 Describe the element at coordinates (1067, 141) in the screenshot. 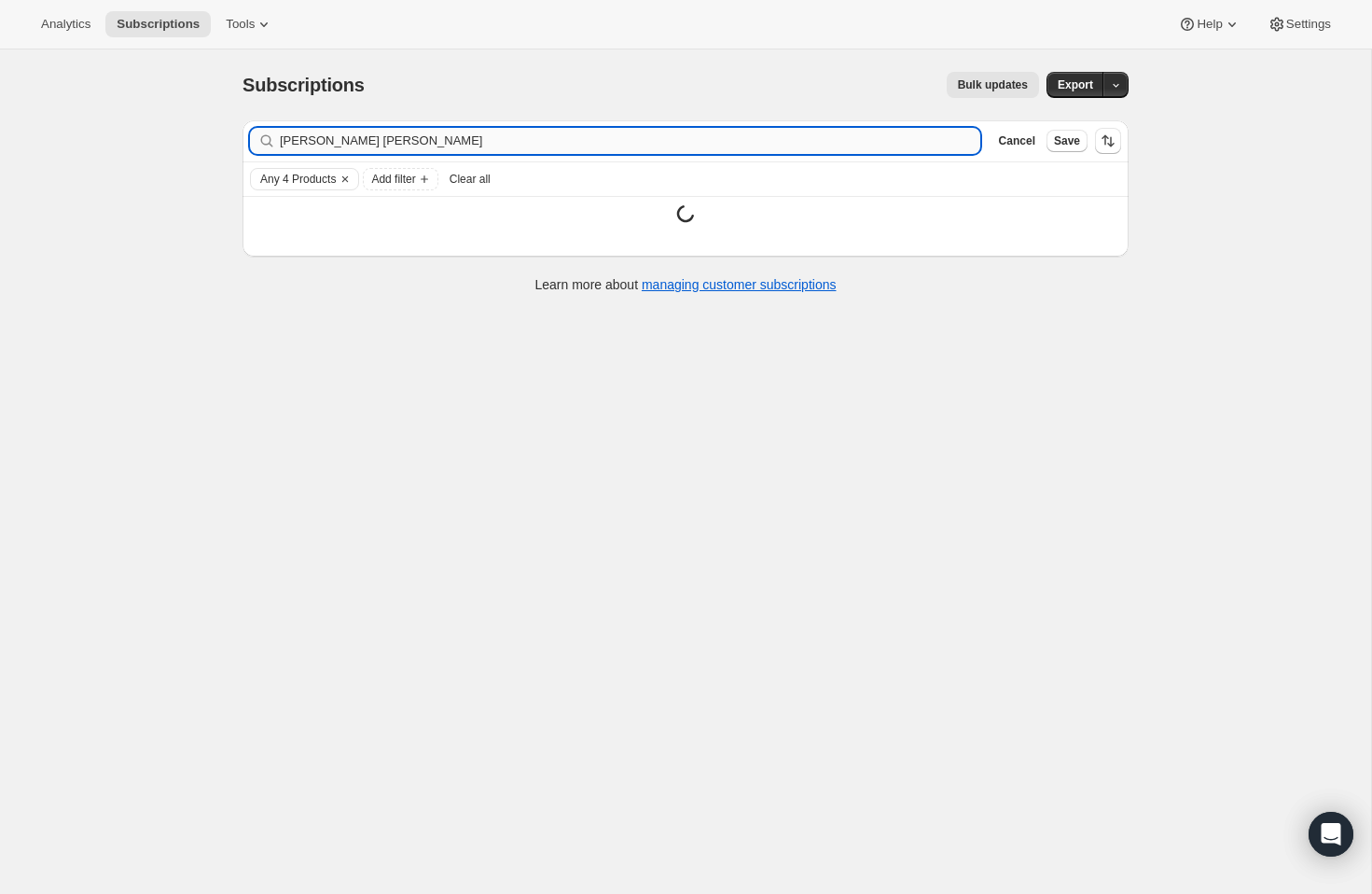

I see `button: Save` at that location.